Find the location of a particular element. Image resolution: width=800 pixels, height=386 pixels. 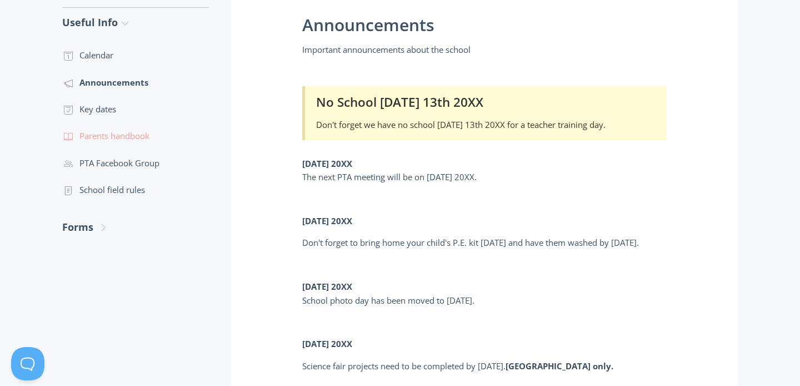

a: Key dates is located at coordinates (136, 109).